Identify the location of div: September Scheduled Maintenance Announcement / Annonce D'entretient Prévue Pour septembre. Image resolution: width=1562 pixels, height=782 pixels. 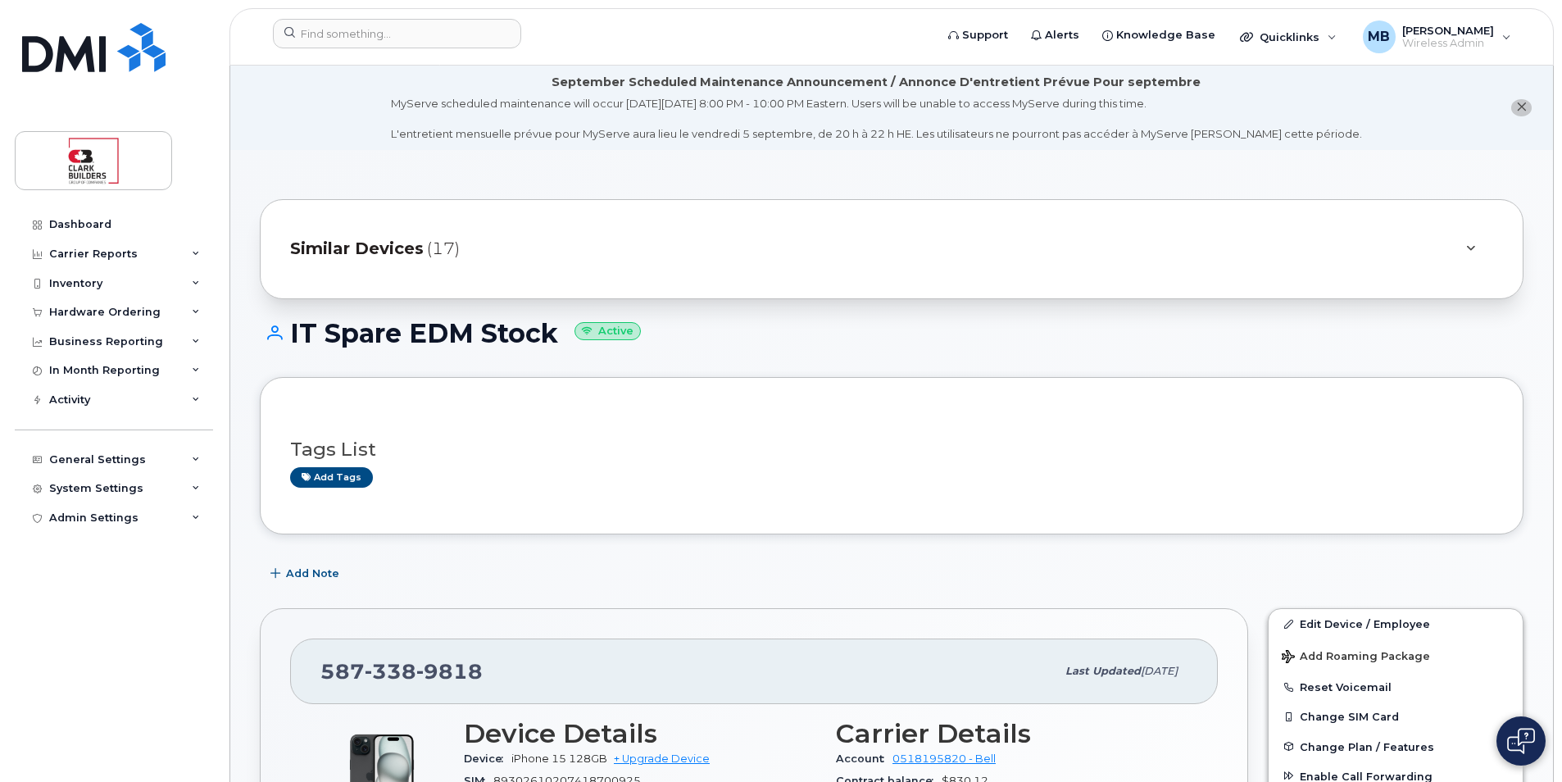
(876, 82).